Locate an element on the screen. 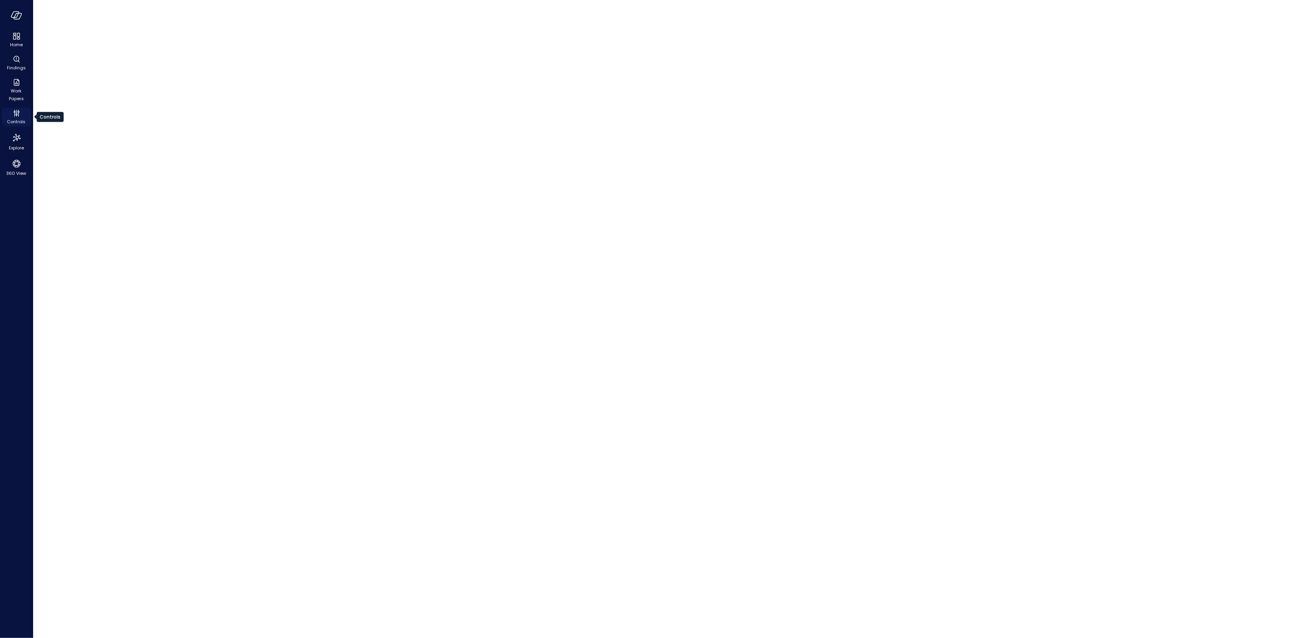  span: Home is located at coordinates (16, 45).